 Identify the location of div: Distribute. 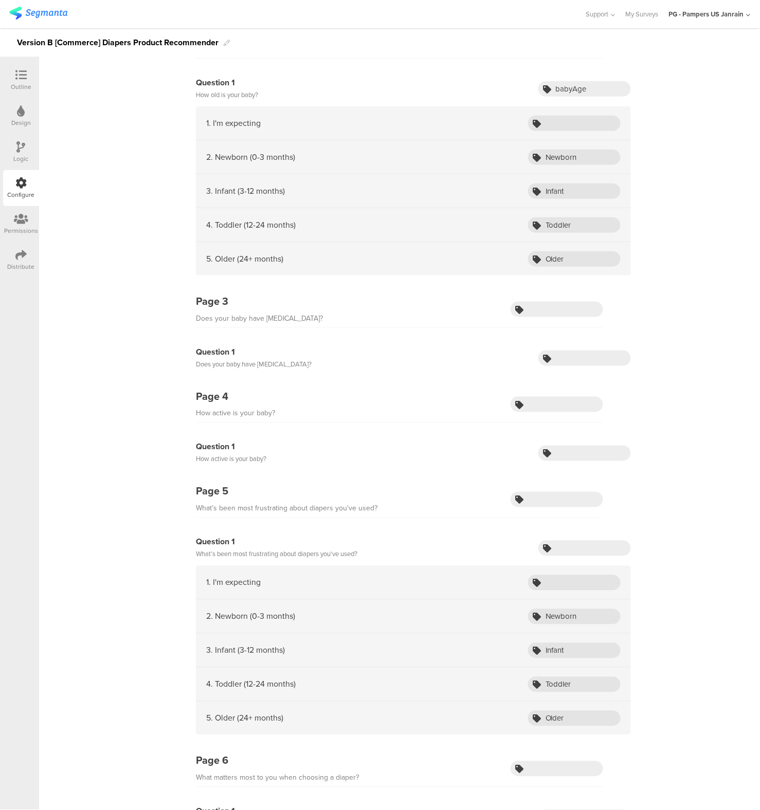
(21, 267).